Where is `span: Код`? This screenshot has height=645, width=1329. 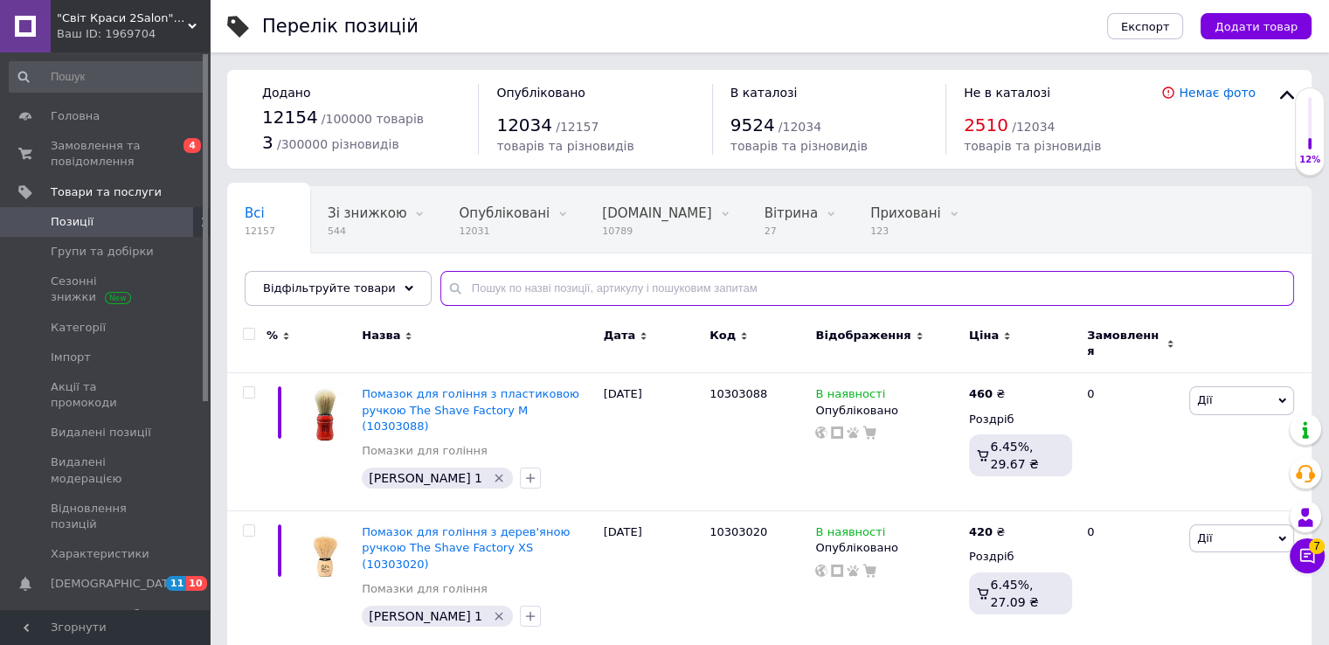 span: Код is located at coordinates (722, 335).